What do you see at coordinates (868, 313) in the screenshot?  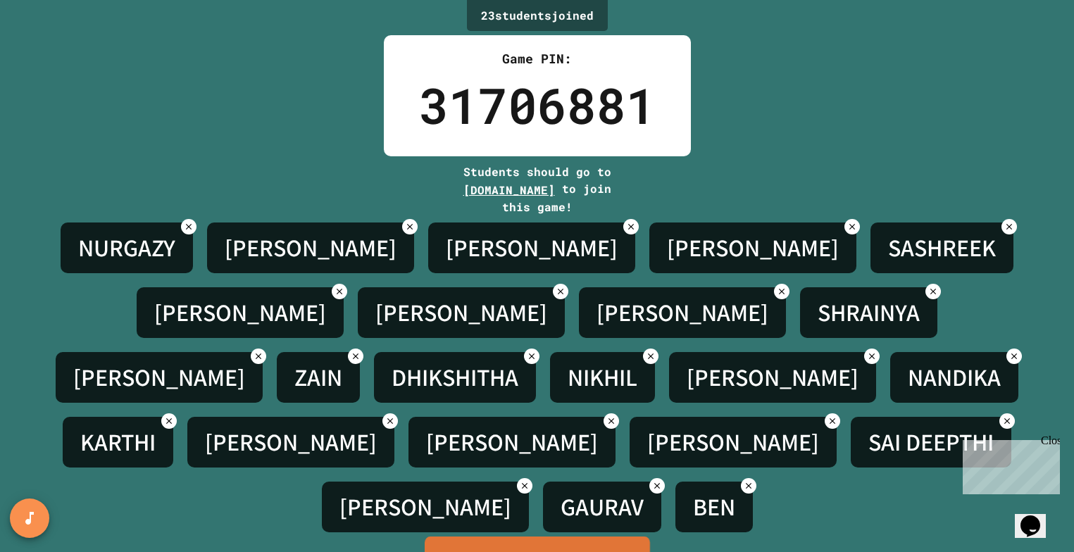 I see `h4: SHRAINYA` at bounding box center [868, 313].